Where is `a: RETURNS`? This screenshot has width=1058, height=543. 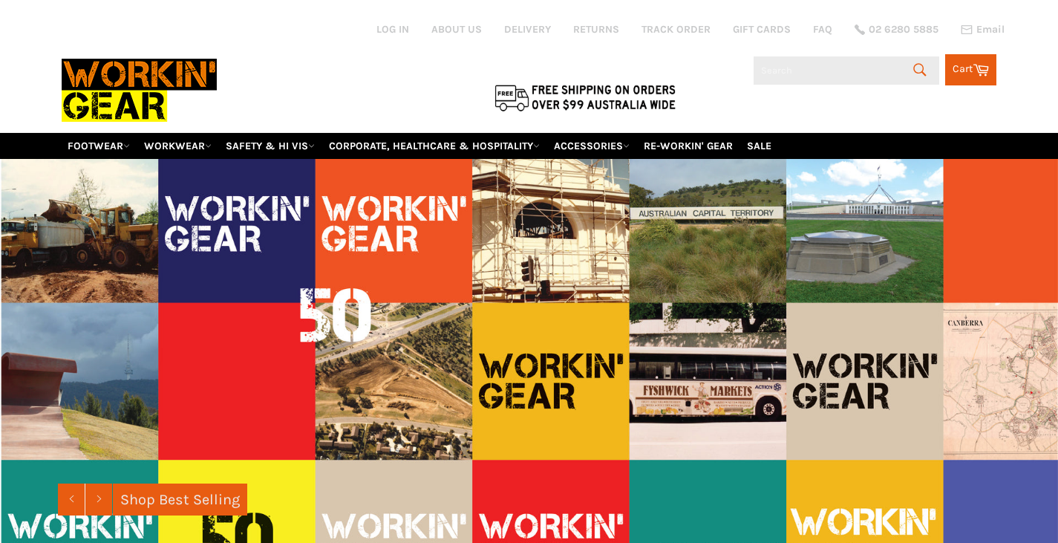 a: RETURNS is located at coordinates (596, 29).